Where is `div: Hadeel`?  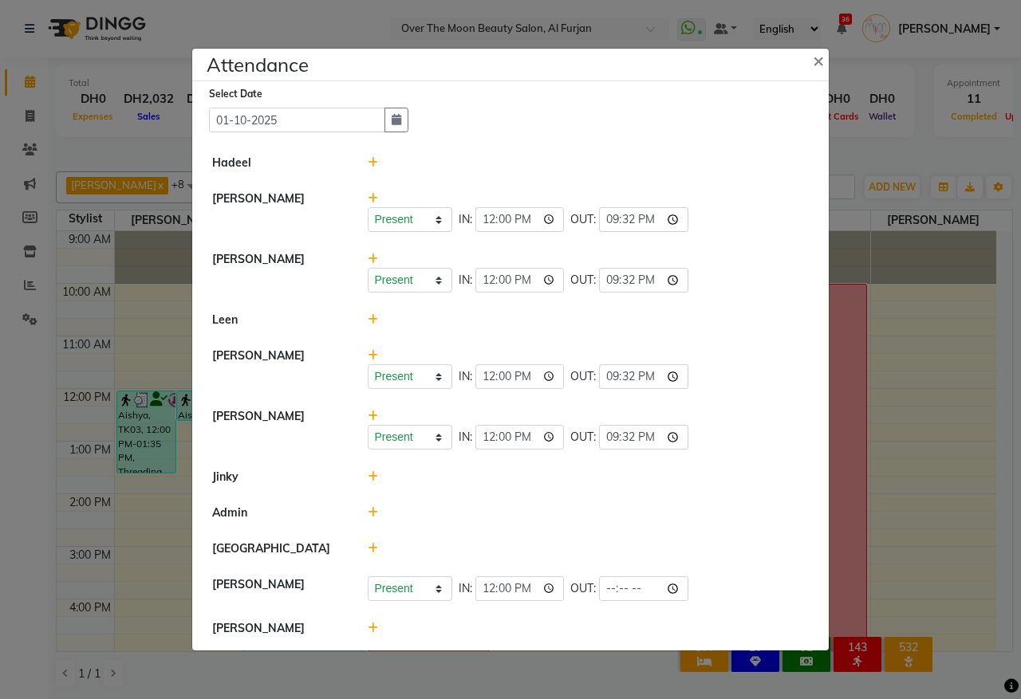 div: Hadeel is located at coordinates (278, 163).